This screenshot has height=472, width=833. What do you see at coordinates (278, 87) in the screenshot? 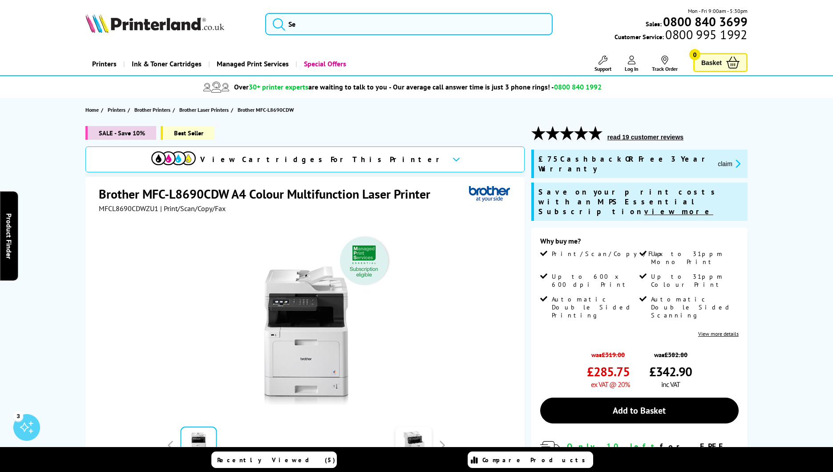
I see `span: 30+ printer experts` at bounding box center [278, 87].